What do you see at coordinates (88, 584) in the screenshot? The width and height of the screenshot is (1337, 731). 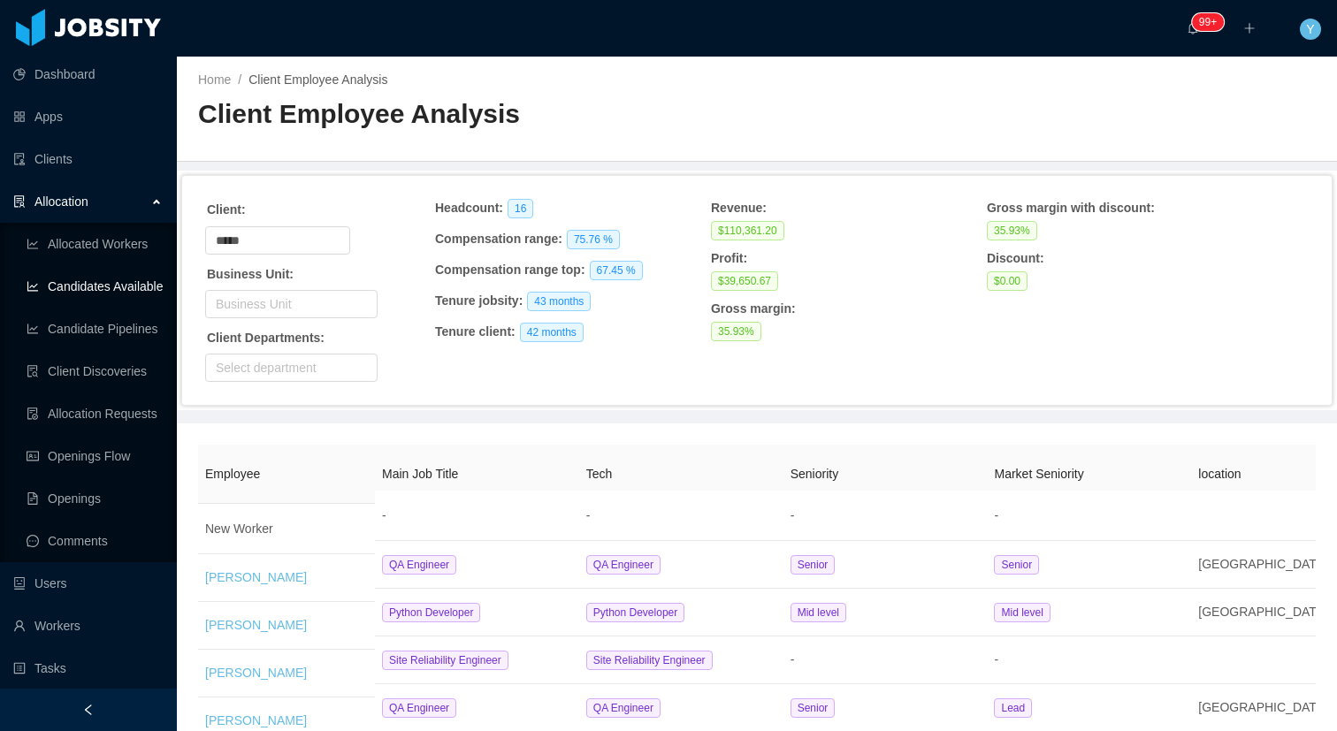 I see `a: icon: robotUsers` at bounding box center [88, 584].